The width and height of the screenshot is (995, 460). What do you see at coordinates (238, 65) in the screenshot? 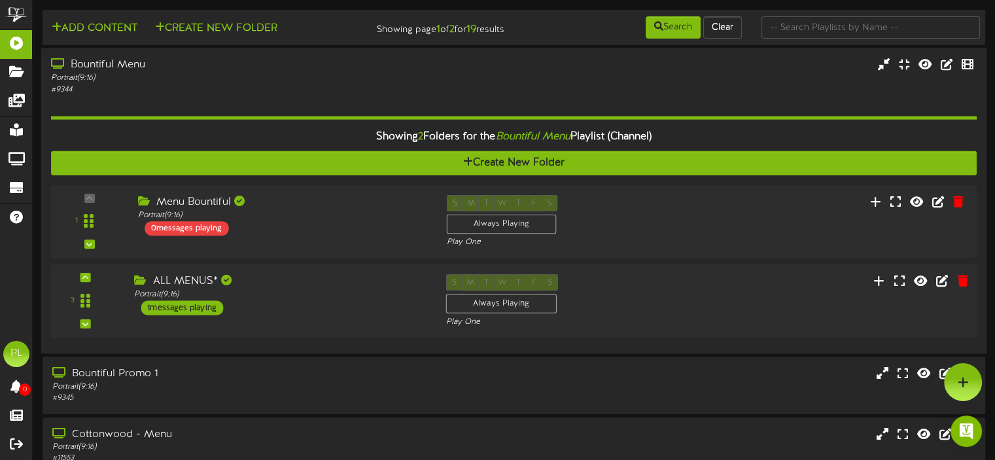
I see `div: Bountiful Menu` at bounding box center [238, 65].